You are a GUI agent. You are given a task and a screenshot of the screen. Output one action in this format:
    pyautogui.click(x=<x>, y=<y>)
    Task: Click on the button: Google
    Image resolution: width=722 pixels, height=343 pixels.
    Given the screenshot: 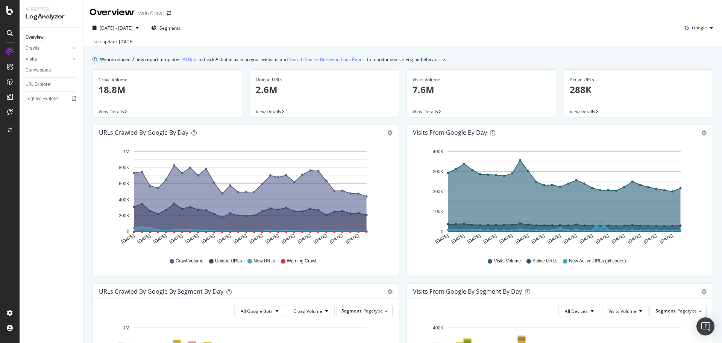 What is the action you would take?
    pyautogui.click(x=699, y=28)
    